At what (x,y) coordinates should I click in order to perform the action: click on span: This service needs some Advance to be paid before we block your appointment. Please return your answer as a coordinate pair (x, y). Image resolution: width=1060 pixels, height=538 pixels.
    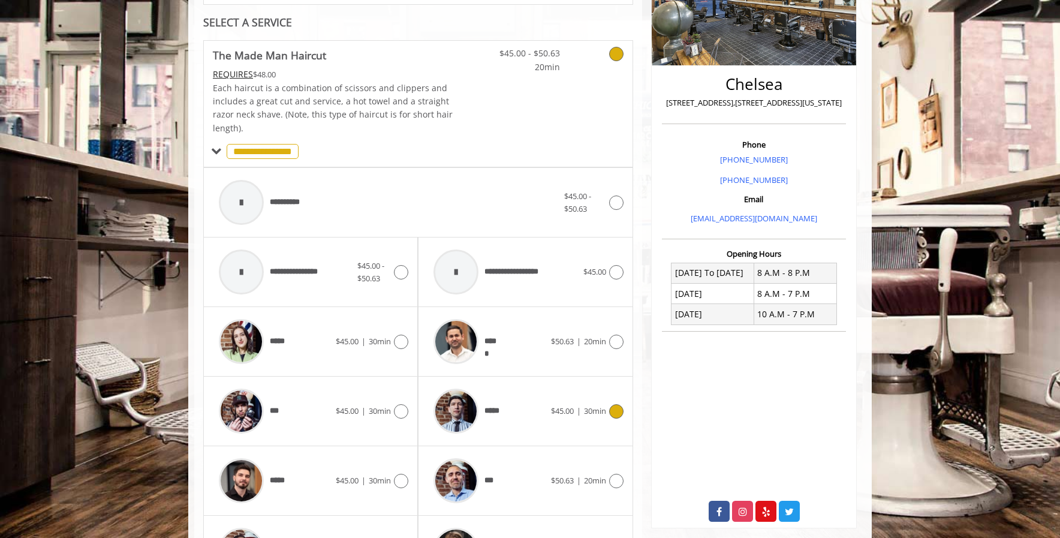
    Looking at the image, I should click on (233, 74).